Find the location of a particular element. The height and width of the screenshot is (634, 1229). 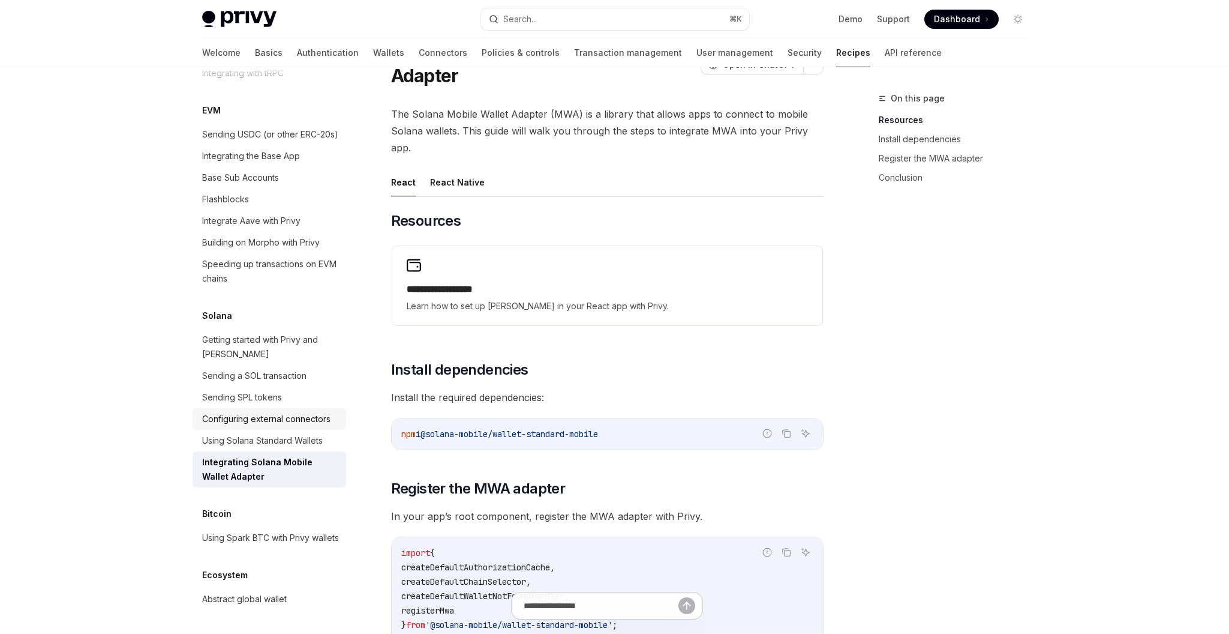

a: Wallets is located at coordinates (389, 53).